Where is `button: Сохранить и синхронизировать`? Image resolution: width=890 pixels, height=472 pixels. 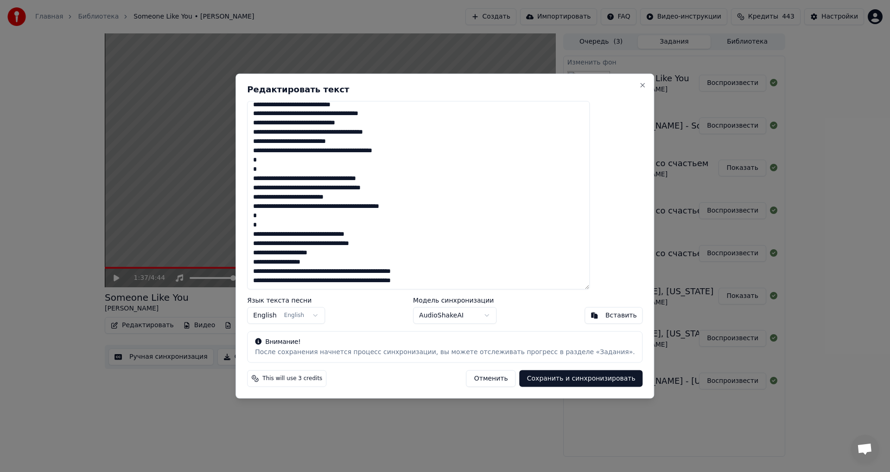 button: Сохранить и синхронизировать is located at coordinates (581, 378).